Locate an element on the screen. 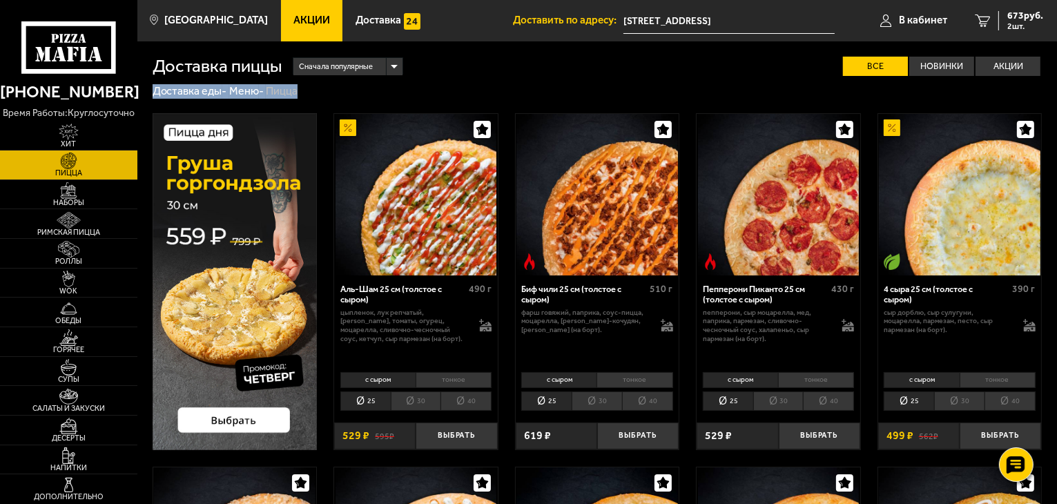 This screenshot has width=1057, height=504. span: В кабинет is located at coordinates (923, 20).